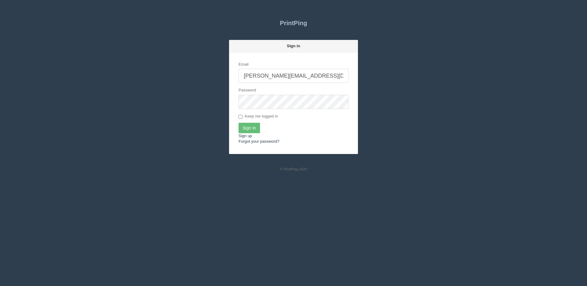 Image resolution: width=587 pixels, height=286 pixels. What do you see at coordinates (243, 64) in the screenshot?
I see `label: Email` at bounding box center [243, 64].